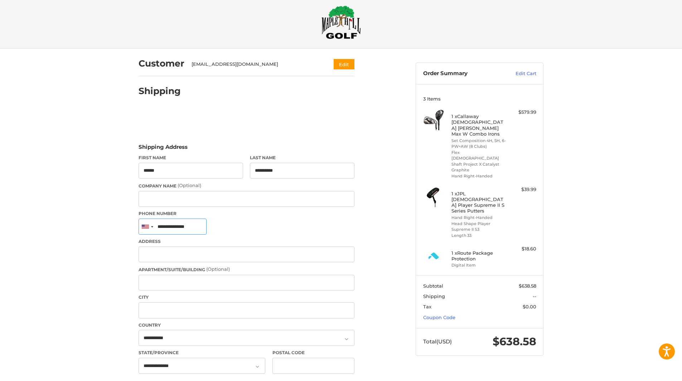 This screenshot has width=682, height=381. Describe the element at coordinates (302, 158) in the screenshot. I see `label: Last Name` at that location.